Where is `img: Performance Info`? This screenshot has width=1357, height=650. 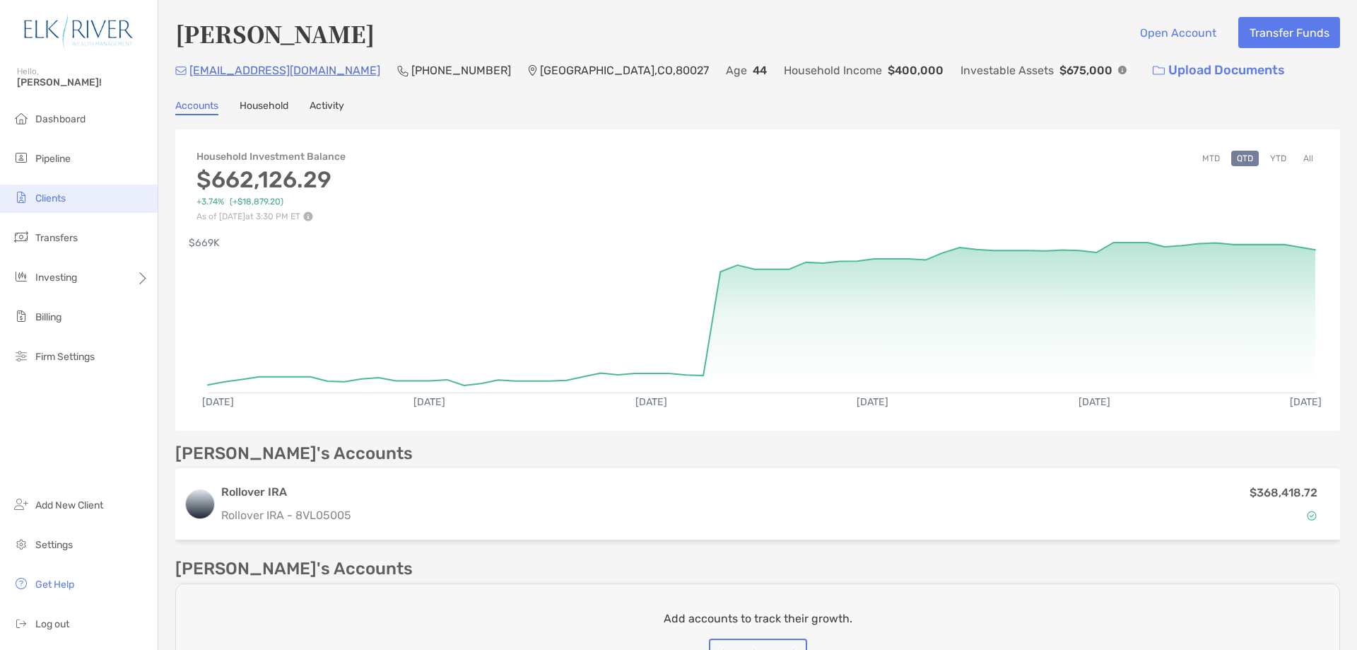
img: Performance Info is located at coordinates (308, 216).